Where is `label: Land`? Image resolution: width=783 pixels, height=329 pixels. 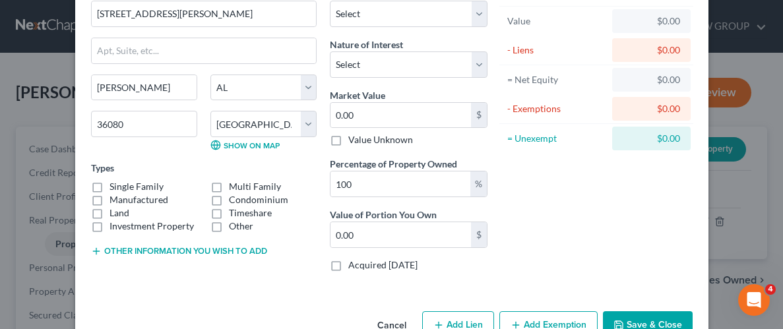 label: Land is located at coordinates (119, 213).